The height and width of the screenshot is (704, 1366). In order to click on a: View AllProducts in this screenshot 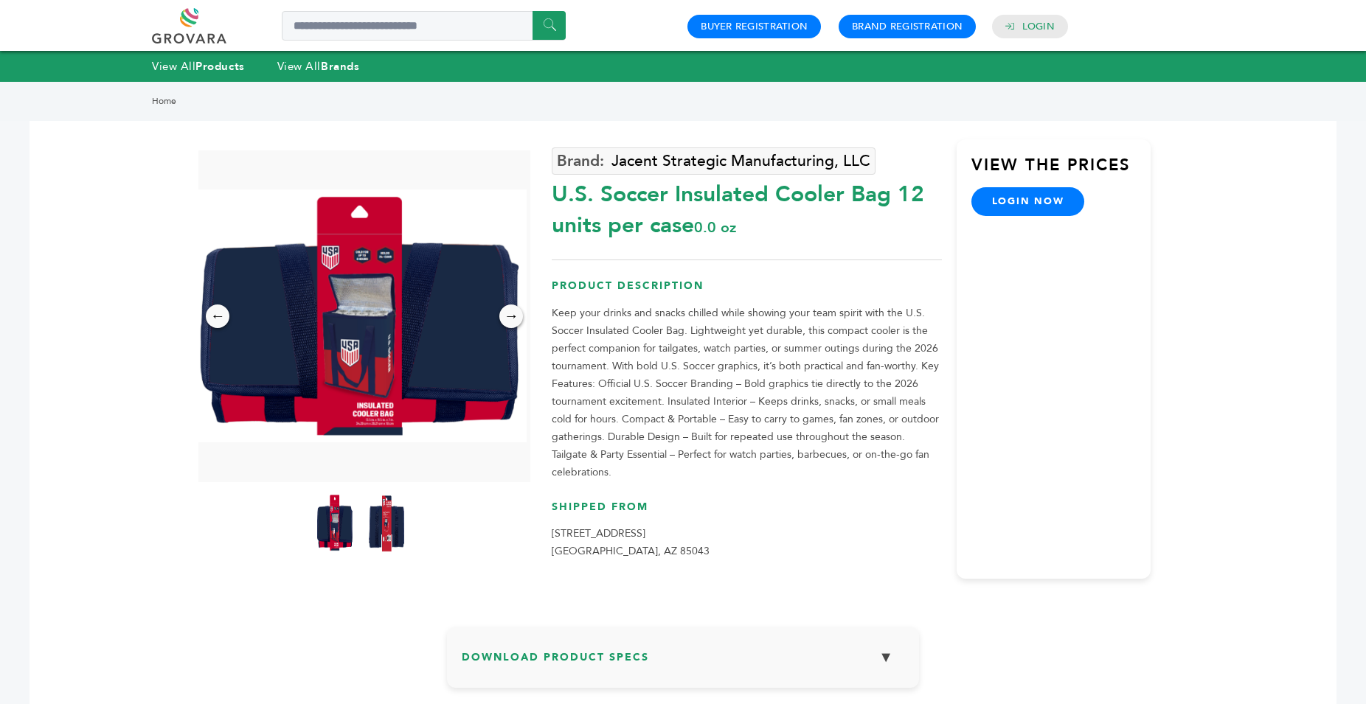, I will do `click(198, 66)`.